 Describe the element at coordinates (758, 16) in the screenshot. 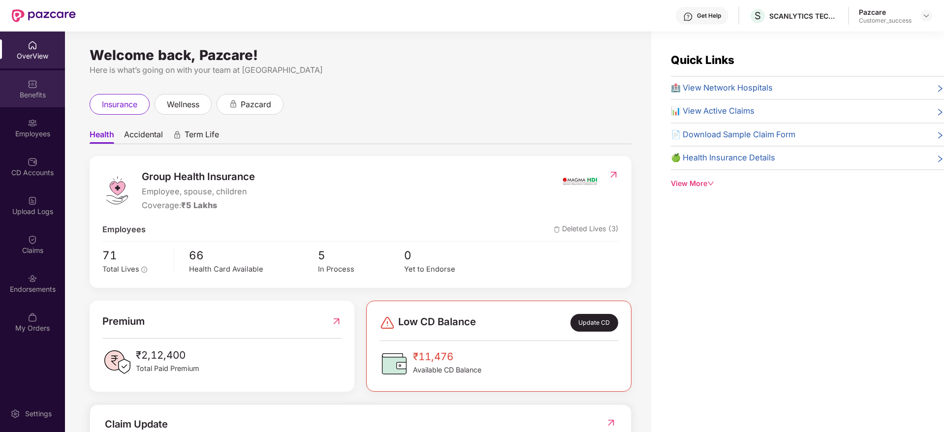

I see `span: S` at that location.